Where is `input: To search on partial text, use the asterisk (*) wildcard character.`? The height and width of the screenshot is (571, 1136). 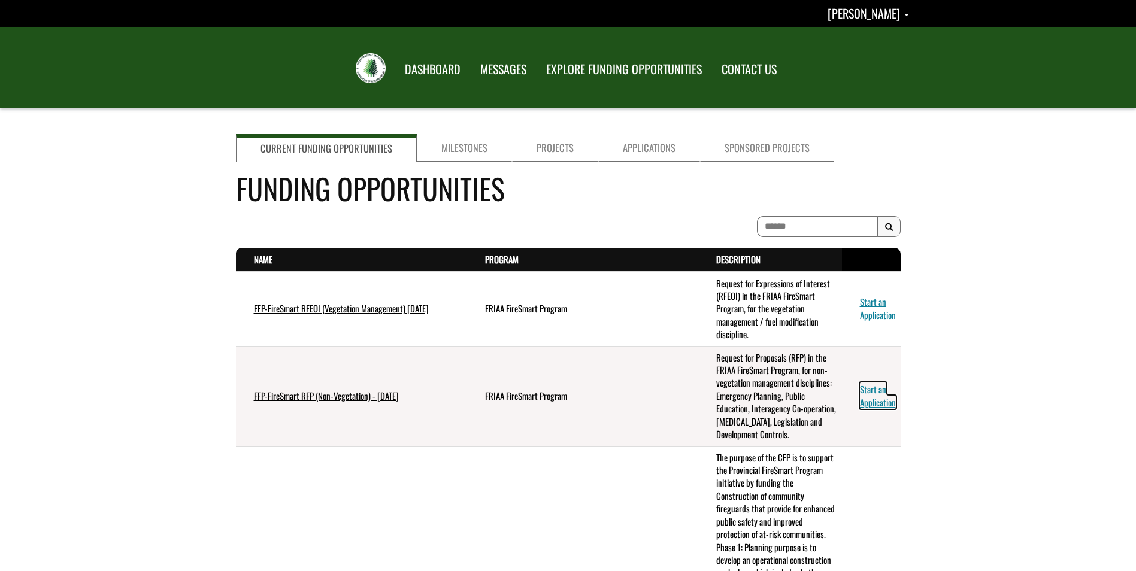 input: To search on partial text, use the asterisk (*) wildcard character. is located at coordinates (817, 226).